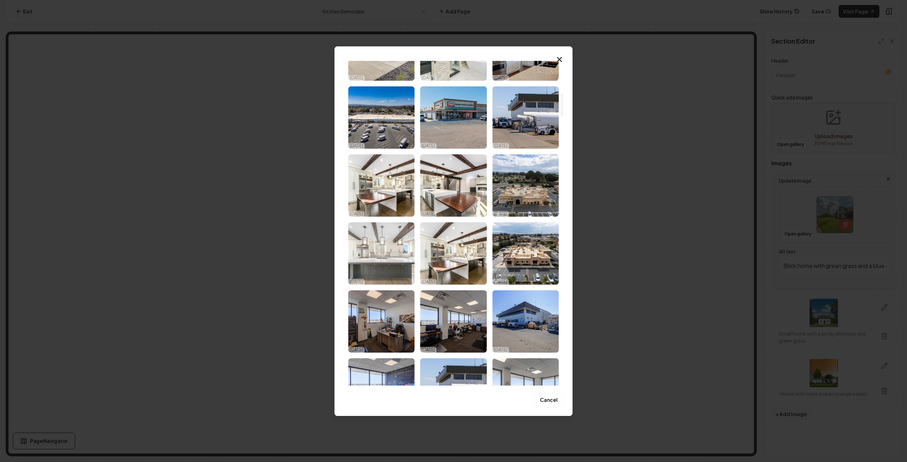 The image size is (907, 462). What do you see at coordinates (381, 118) in the screenshot?
I see `div: Select image image_68eb27ff5c7cd75eb842576e.jpg` at bounding box center [381, 118].